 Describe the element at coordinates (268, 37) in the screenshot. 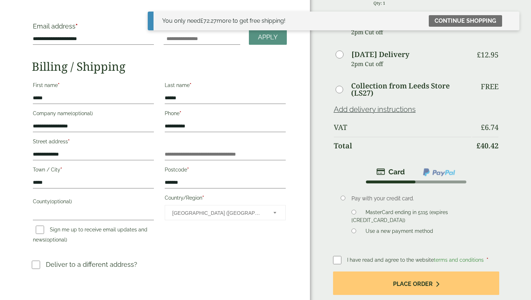

I see `a: Apply` at that location.